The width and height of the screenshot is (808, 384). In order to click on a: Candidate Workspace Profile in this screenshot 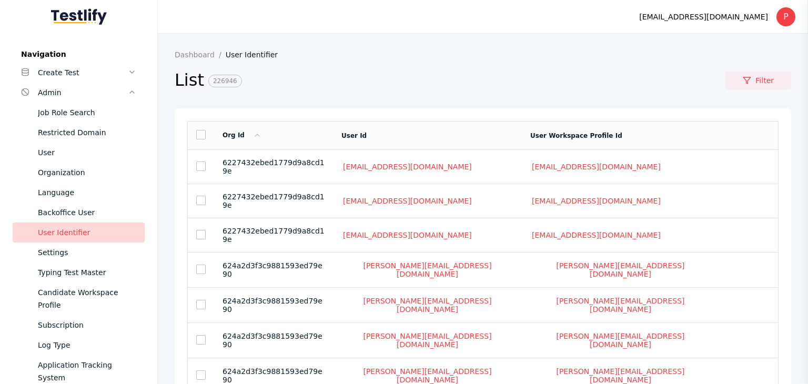, I will do `click(78, 299)`.